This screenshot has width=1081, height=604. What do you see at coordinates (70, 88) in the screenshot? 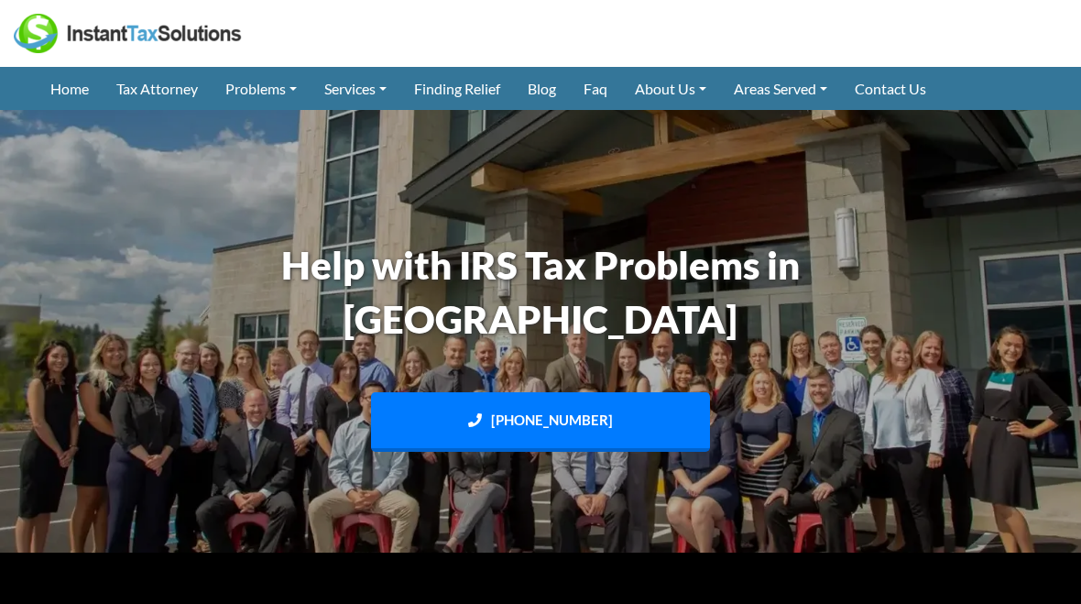
I see `a: Home` at bounding box center [70, 88].